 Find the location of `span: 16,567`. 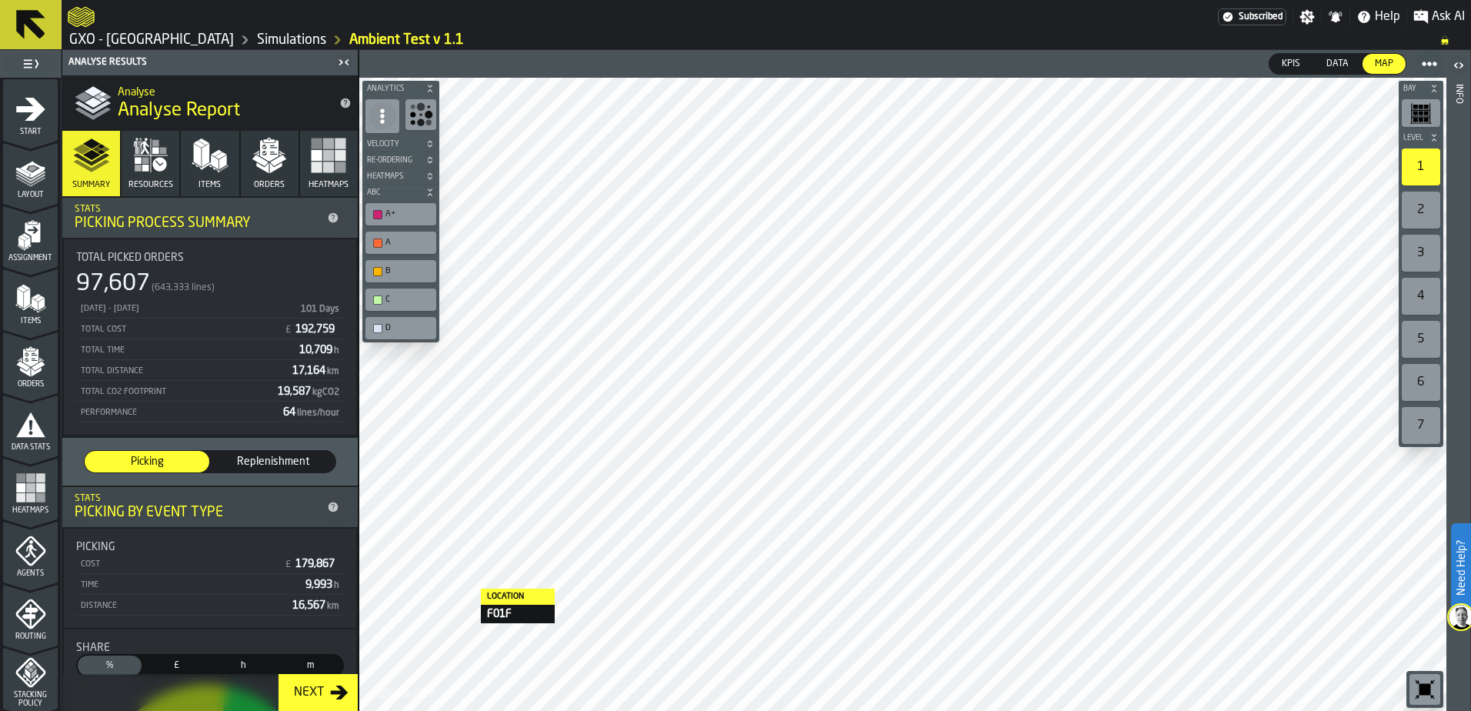

span: 16,567 is located at coordinates (316, 605).